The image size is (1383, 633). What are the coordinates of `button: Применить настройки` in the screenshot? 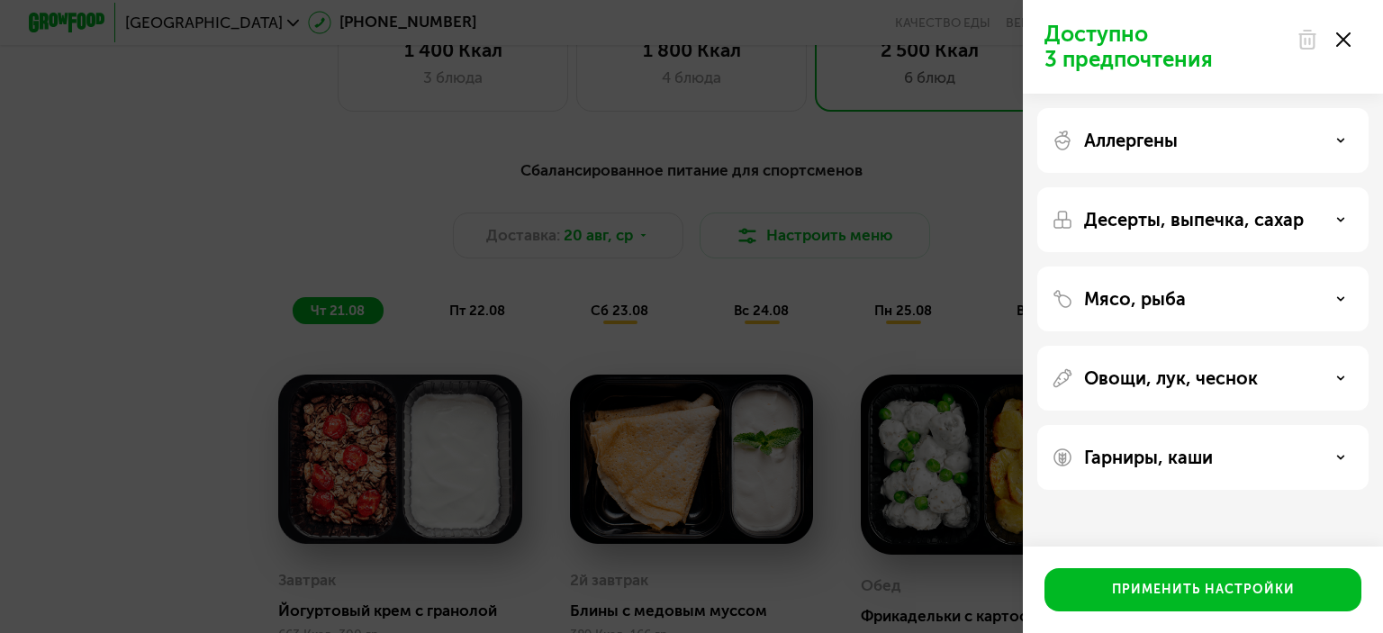 It's located at (1203, 590).